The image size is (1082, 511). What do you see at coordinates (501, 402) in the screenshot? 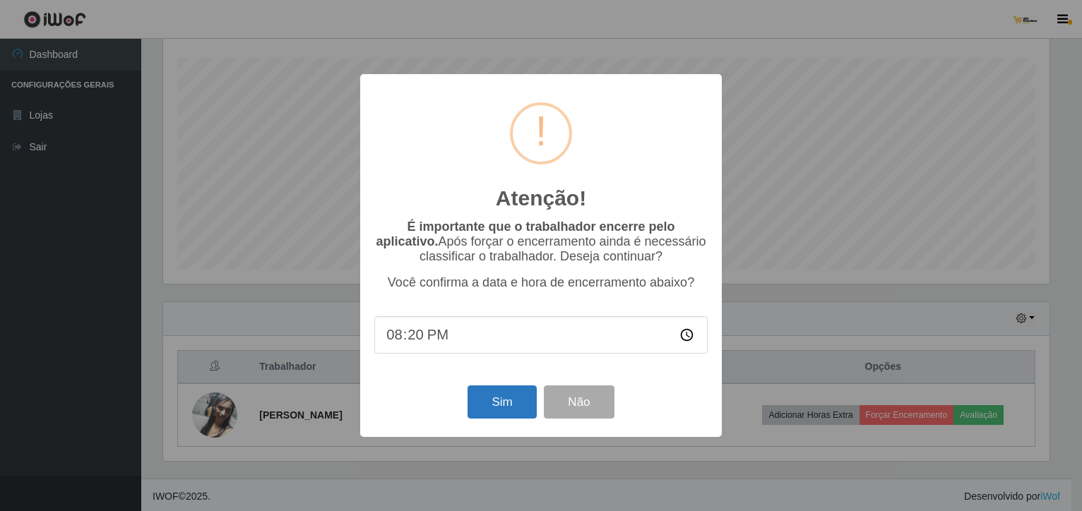
I see `button: Sim` at bounding box center [501, 402].